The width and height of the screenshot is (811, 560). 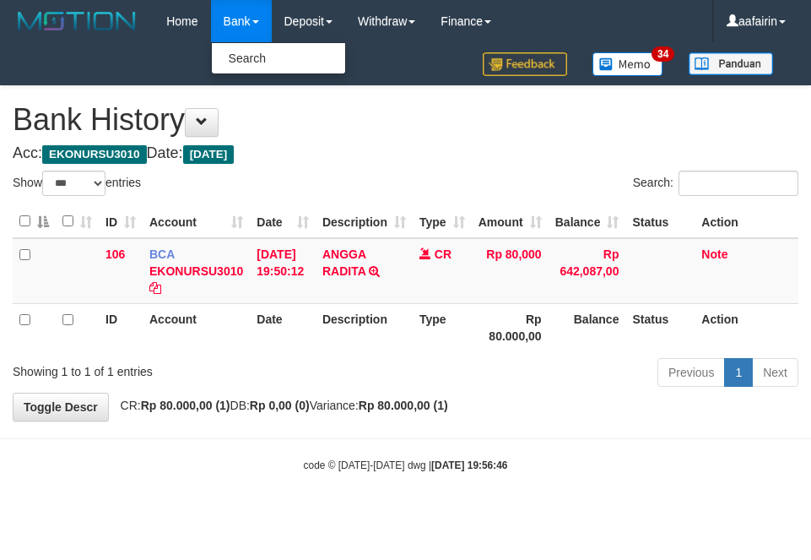 I want to click on select: Showentries, so click(x=73, y=183).